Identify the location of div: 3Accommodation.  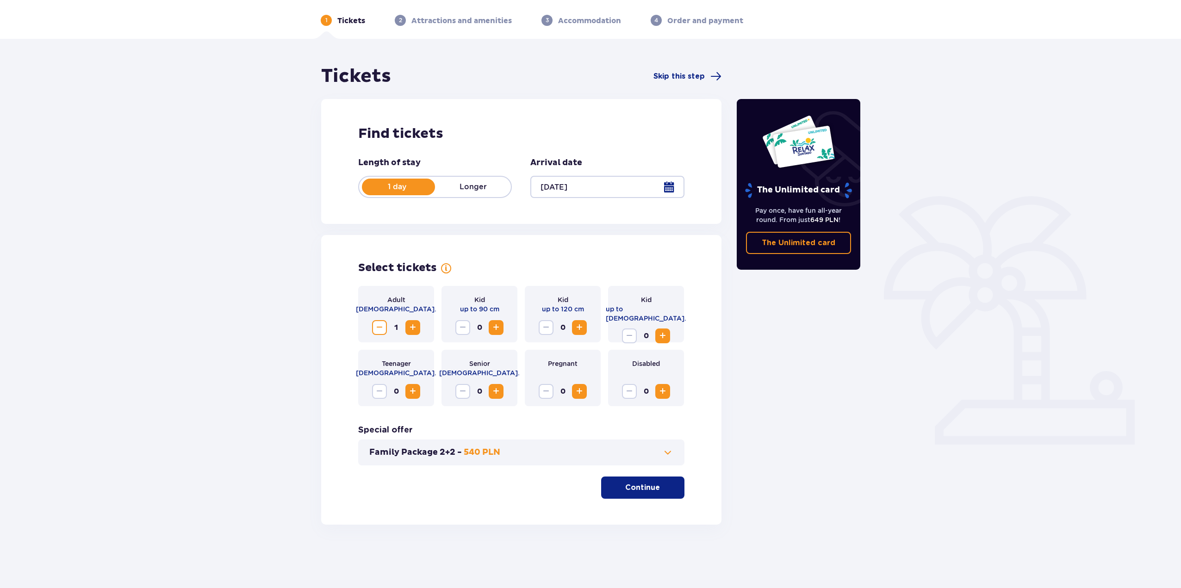
(581, 20).